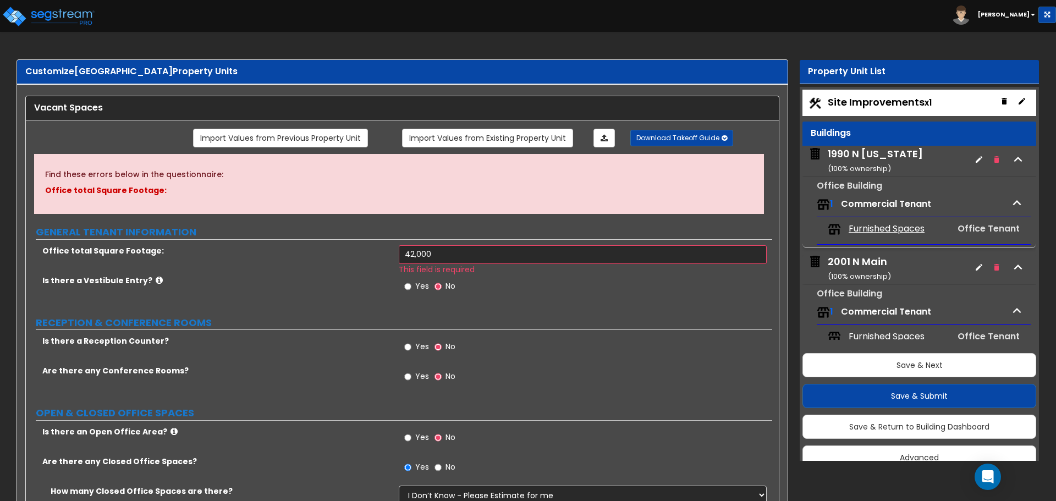 The height and width of the screenshot is (501, 1056). What do you see at coordinates (988, 477) in the screenshot?
I see `div: Open Intercom Messenger` at bounding box center [988, 477].